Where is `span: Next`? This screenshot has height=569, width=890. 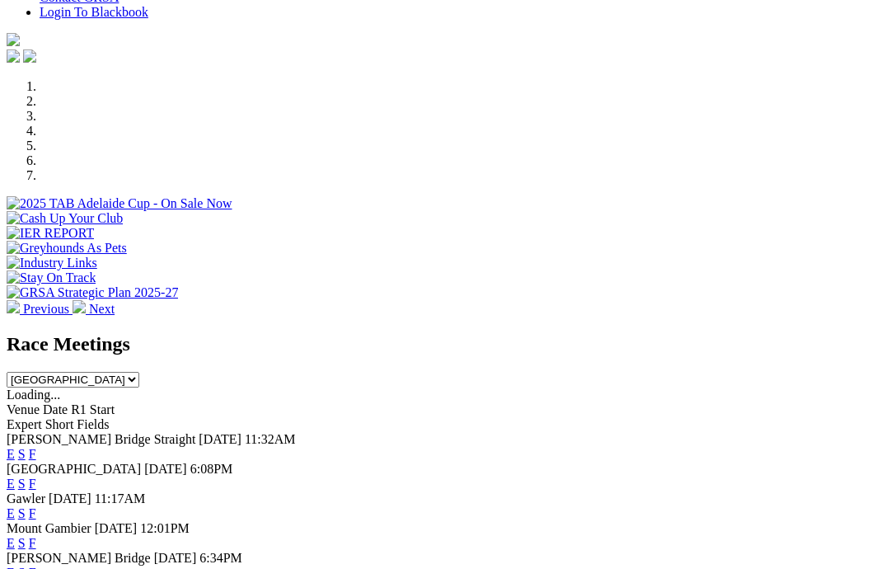 span: Next is located at coordinates (101, 308).